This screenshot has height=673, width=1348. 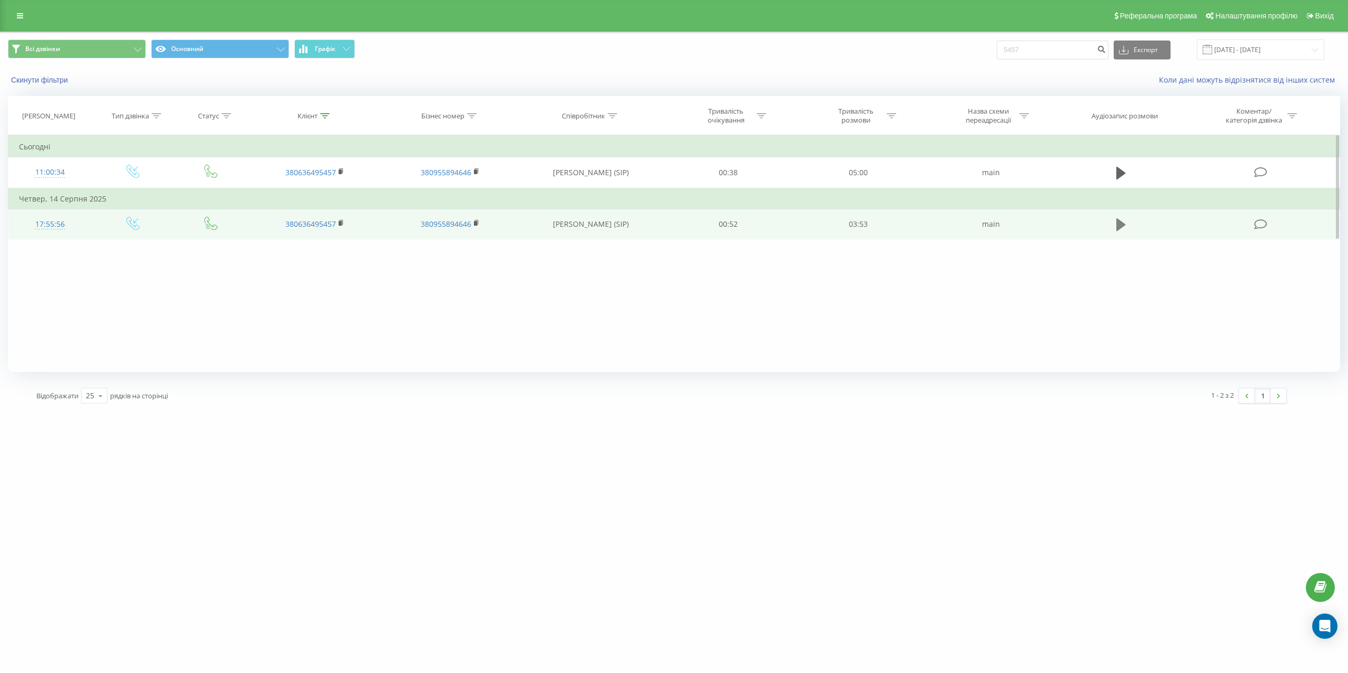 I want to click on div: Тип дзвінка, so click(x=130, y=116).